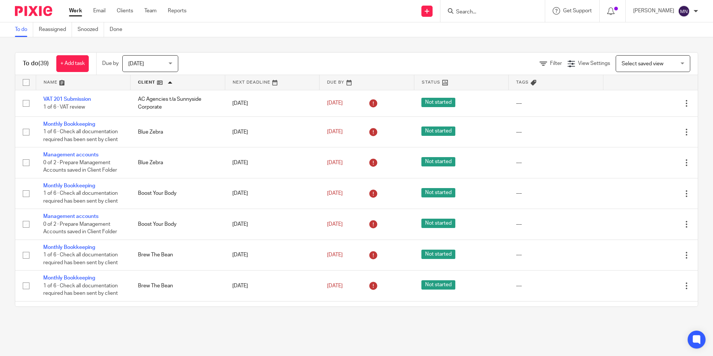  What do you see at coordinates (489, 12) in the screenshot?
I see `input: Search` at bounding box center [489, 12].